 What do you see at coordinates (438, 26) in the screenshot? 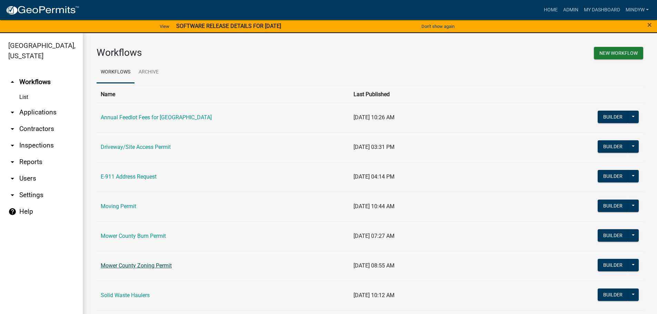
I see `button: Don't show again` at bounding box center [438, 26].